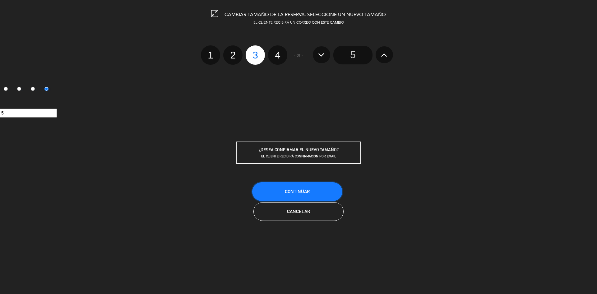 The height and width of the screenshot is (294, 597). Describe the element at coordinates (299, 156) in the screenshot. I see `span: EL CLIENTE RECIBIRÁ CONFIRMACIÓN POR EMAIL` at that location.